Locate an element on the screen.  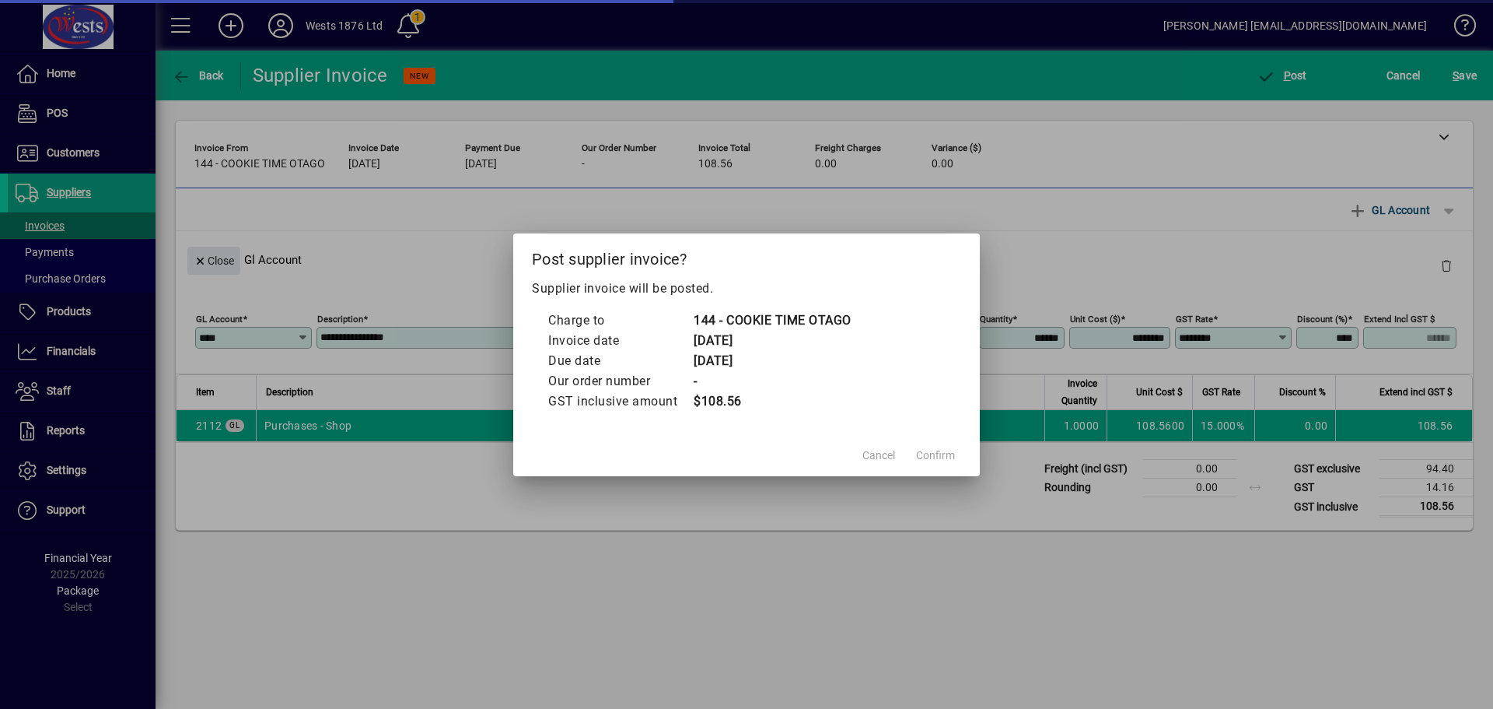
td: 144 - COOKIE TIME OTAGO is located at coordinates (772, 320).